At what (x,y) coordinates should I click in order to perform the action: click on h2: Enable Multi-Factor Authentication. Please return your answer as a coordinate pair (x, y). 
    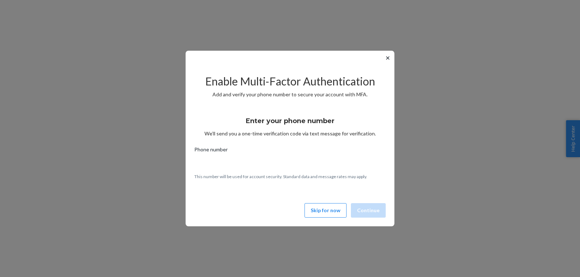
    Looking at the image, I should click on (290, 81).